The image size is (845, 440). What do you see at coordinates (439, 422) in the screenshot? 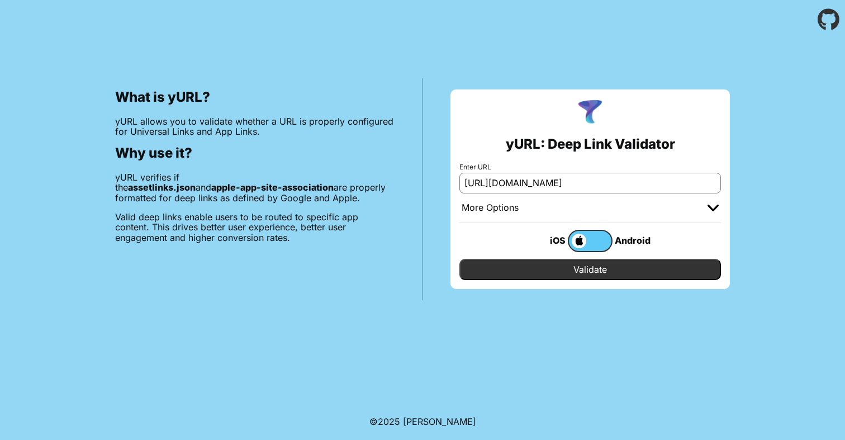
I see `a: Michael Ibragimchayev's Personal Site` at bounding box center [439, 422].